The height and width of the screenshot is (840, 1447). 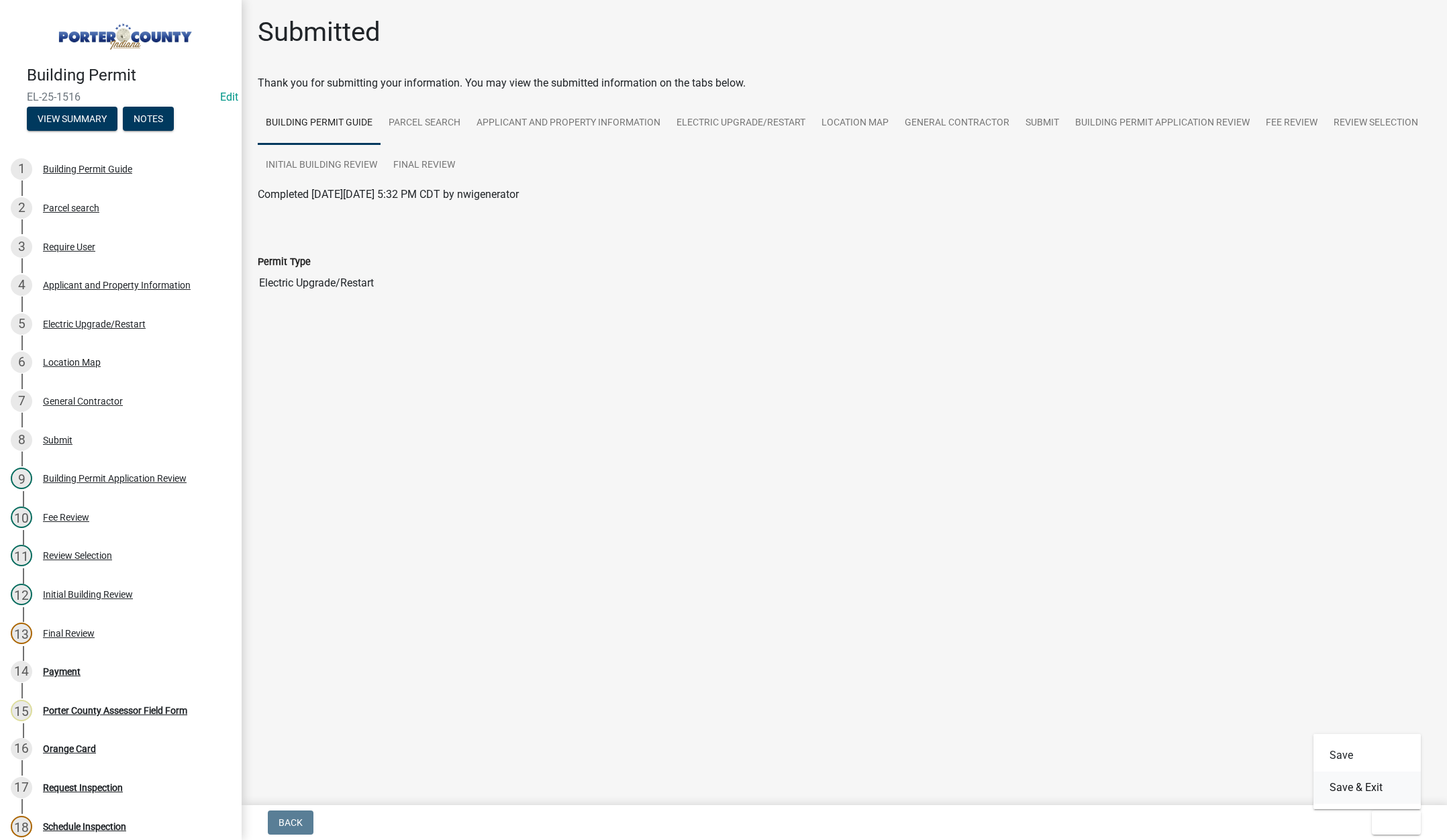 I want to click on div: Initial Building Review, so click(x=88, y=595).